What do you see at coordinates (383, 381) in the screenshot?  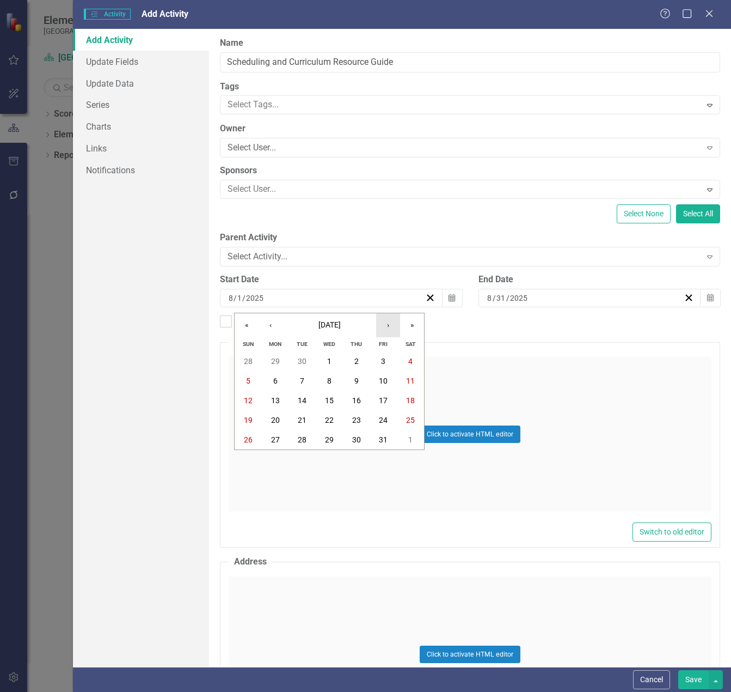 I see `abbr: October 10, 2025` at bounding box center [383, 381].